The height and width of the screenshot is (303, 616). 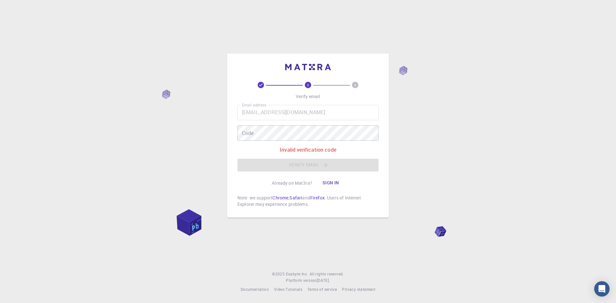 What do you see at coordinates (602, 289) in the screenshot?
I see `div: Open Intercom Messenger` at bounding box center [602, 289].